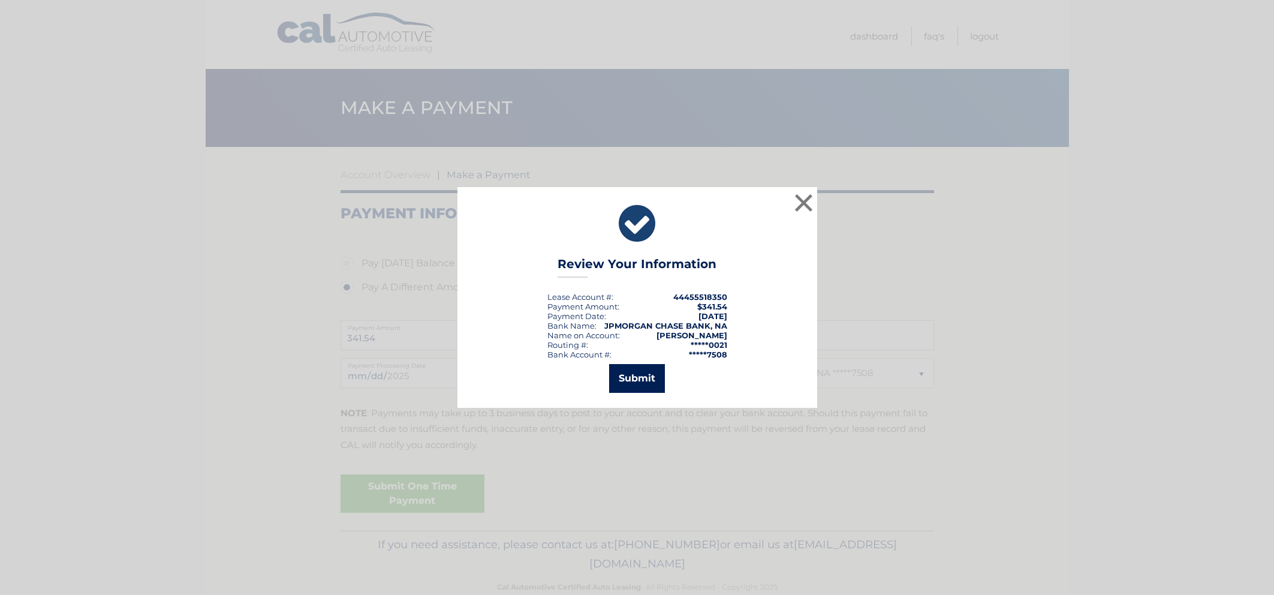  What do you see at coordinates (575, 316) in the screenshot?
I see `span: Payment Date` at bounding box center [575, 316].